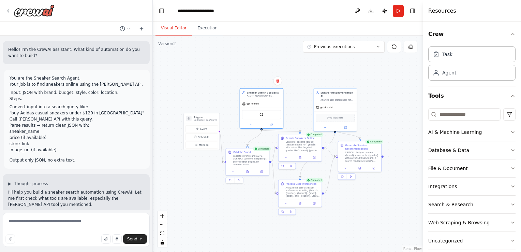 The image size is (521, 252). Describe the element at coordinates (344, 47) in the screenshot. I see `button: Previous executions` at that location.